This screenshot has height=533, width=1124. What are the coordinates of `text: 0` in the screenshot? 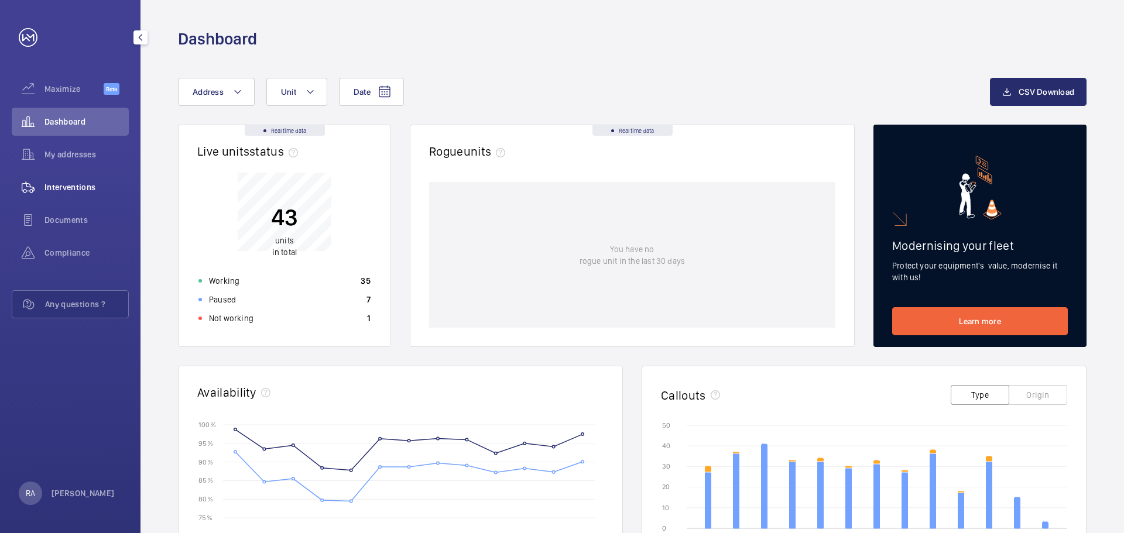 It's located at (664, 529).